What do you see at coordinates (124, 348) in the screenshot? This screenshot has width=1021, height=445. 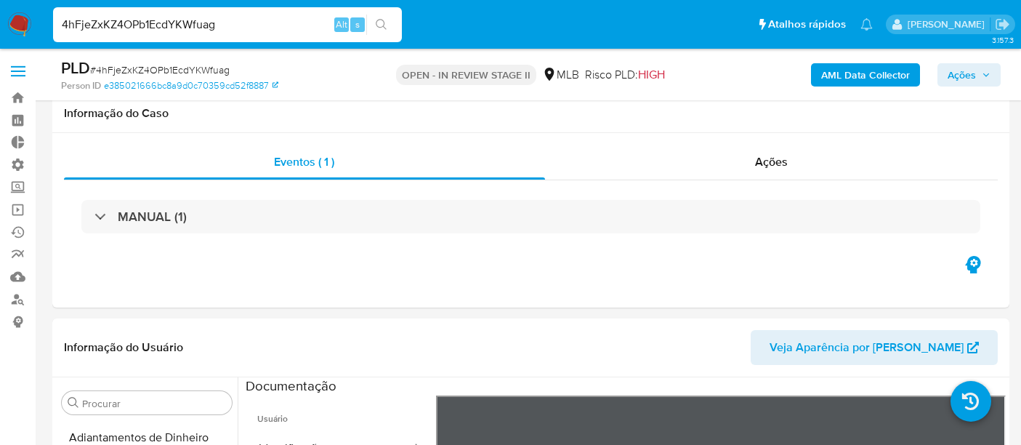 I see `h1: Informação do Usuário` at bounding box center [124, 348].